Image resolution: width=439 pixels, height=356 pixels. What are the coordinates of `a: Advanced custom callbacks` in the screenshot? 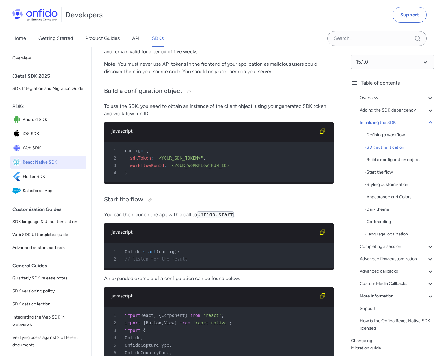 It's located at (48, 248).